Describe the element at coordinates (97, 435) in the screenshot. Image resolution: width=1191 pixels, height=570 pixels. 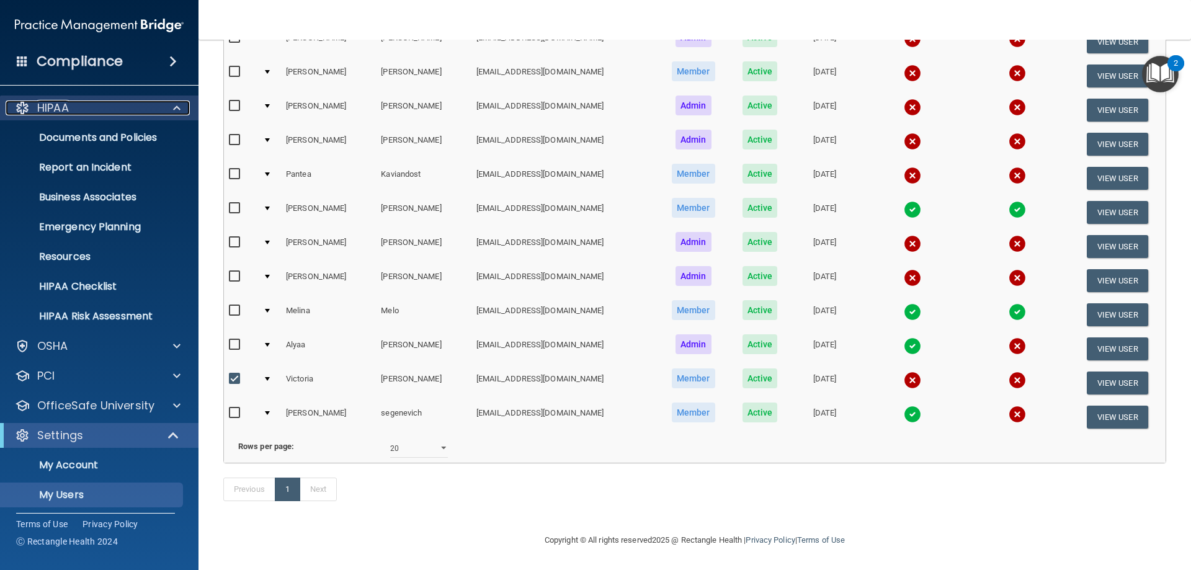
I see `a: Settings` at that location.